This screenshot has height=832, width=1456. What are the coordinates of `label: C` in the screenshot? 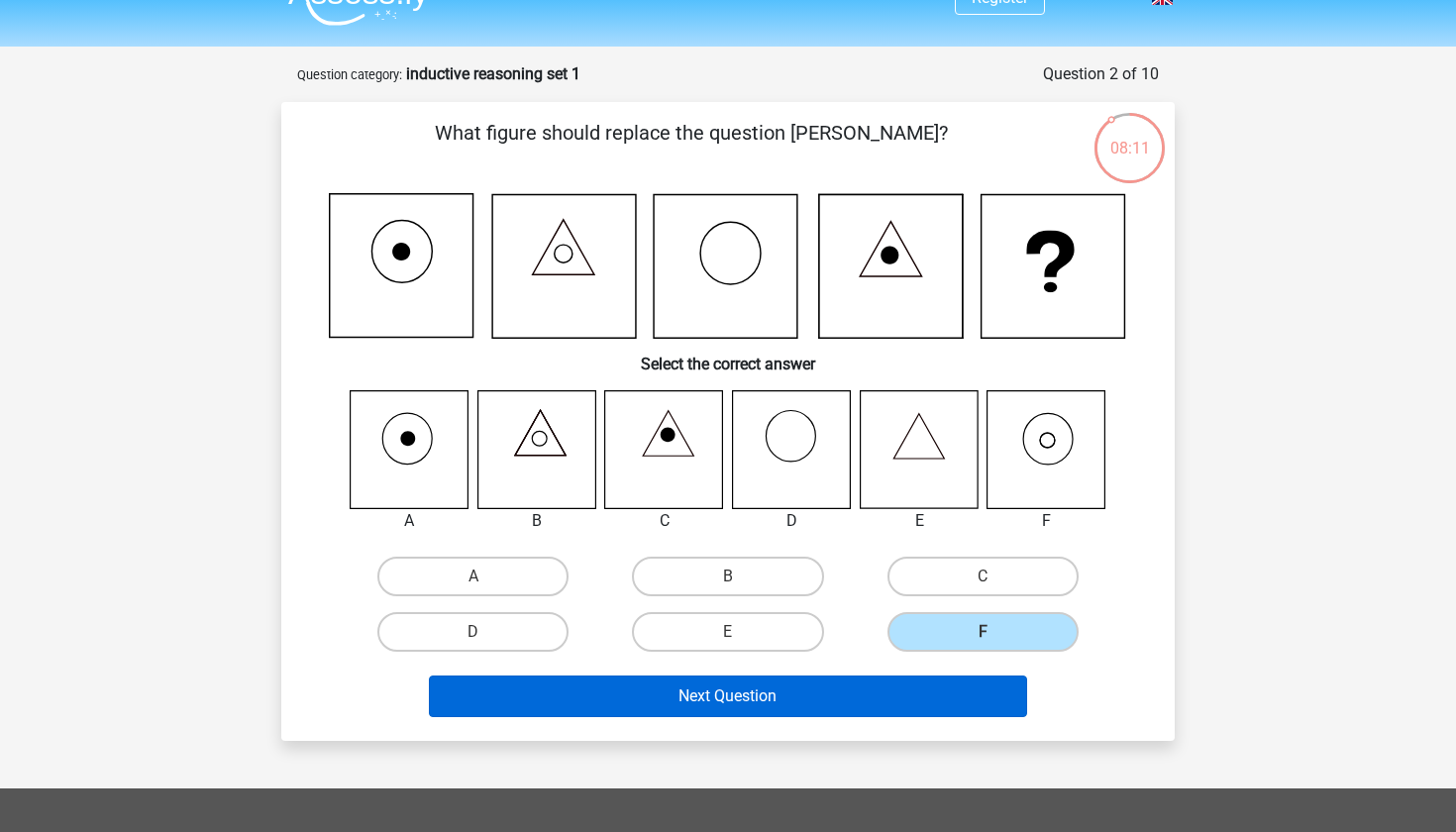 It's located at (982, 576).